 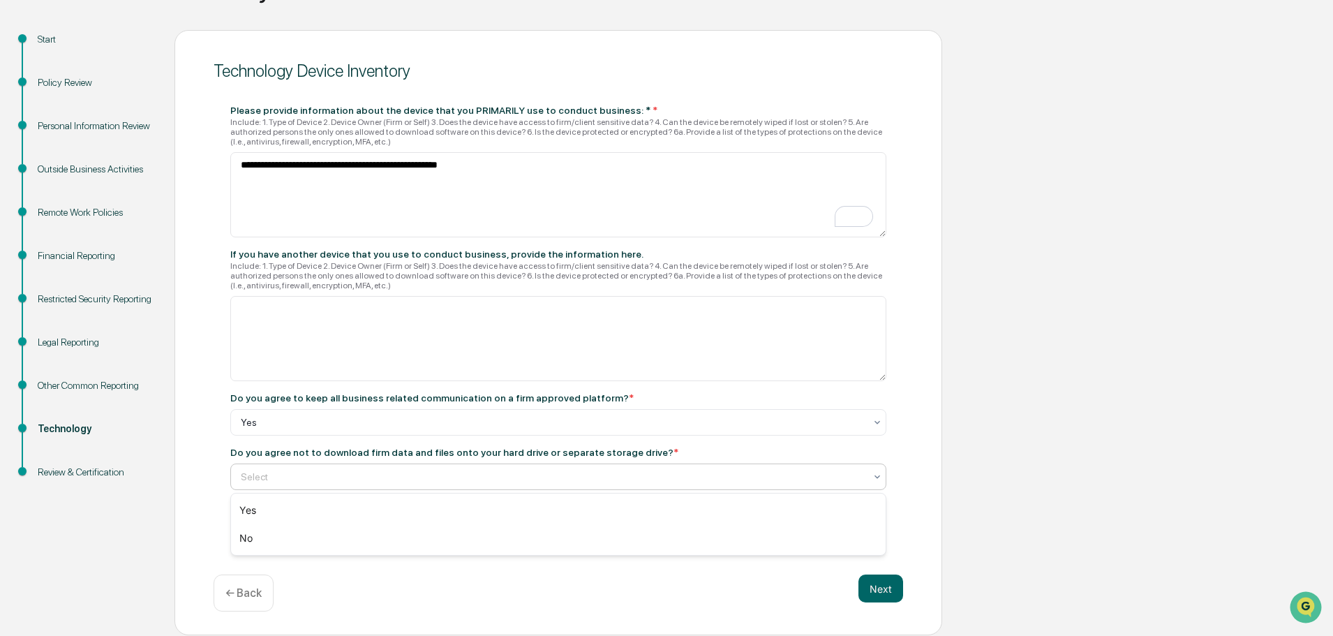 What do you see at coordinates (154, 242) in the screenshot?
I see `span: Pylon` at bounding box center [154, 242].